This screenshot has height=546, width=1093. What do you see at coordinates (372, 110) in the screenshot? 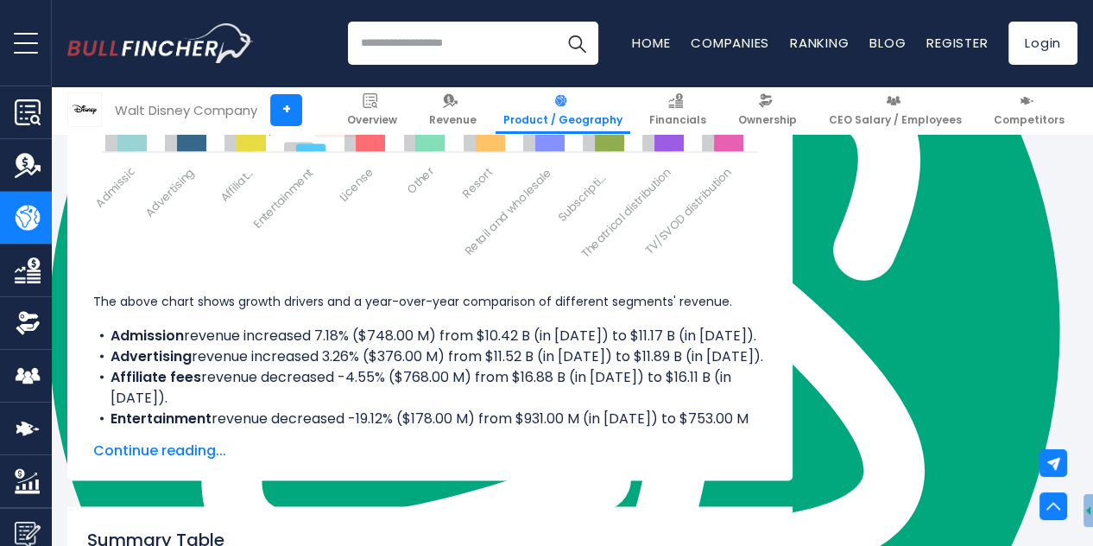
I see `a: Overview` at bounding box center [372, 110].